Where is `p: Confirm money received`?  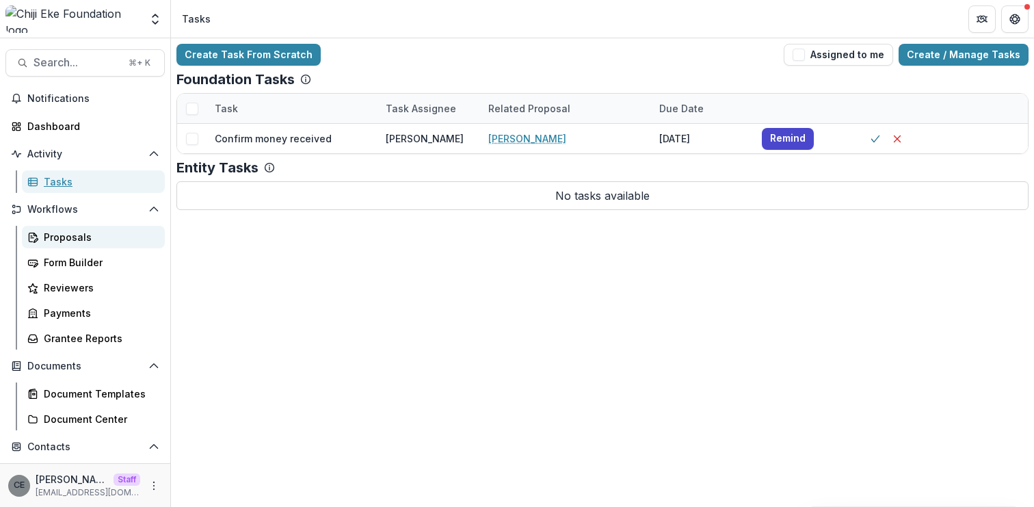 p: Confirm money received is located at coordinates (273, 138).